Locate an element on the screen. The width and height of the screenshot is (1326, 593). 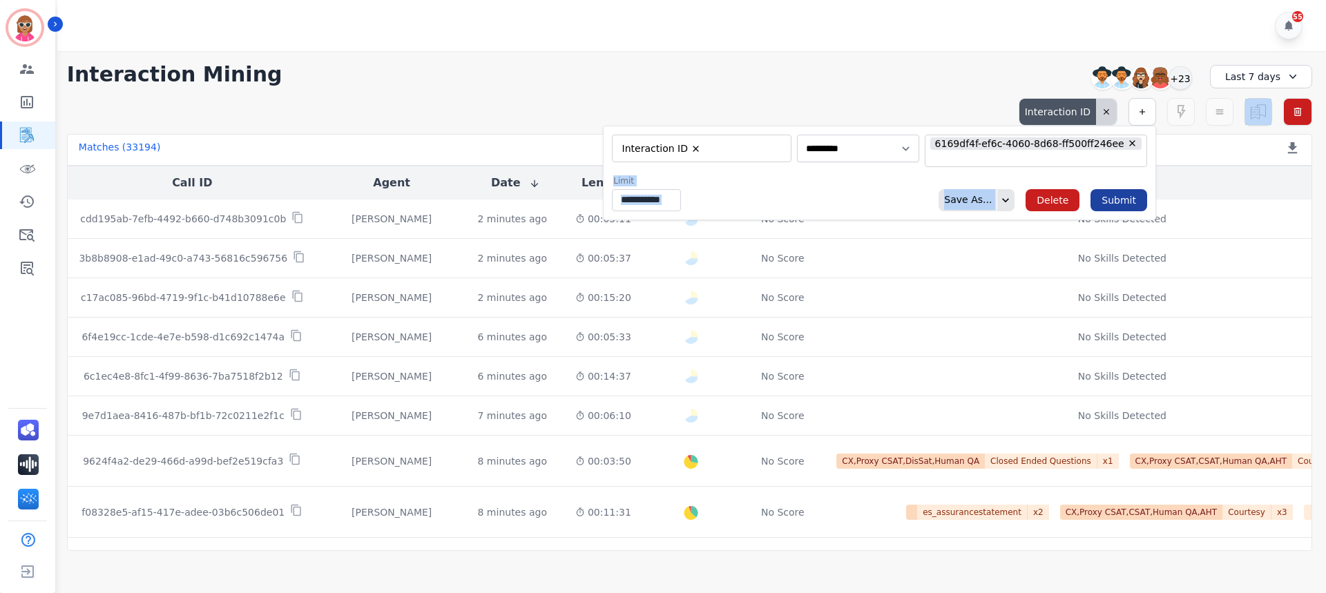
button: Delete is located at coordinates (1053, 200).